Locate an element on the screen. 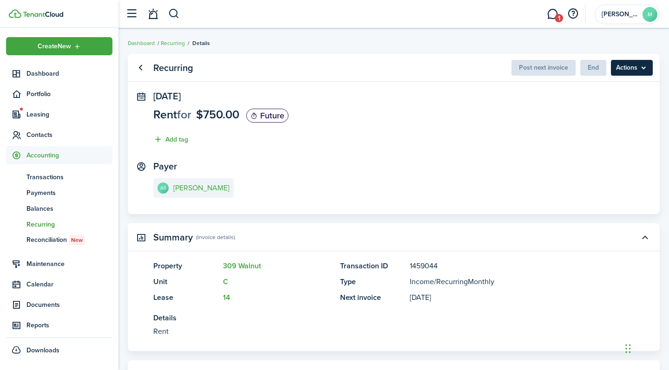 Image resolution: width=669 pixels, height=370 pixels. a: Transactions is located at coordinates (59, 177).